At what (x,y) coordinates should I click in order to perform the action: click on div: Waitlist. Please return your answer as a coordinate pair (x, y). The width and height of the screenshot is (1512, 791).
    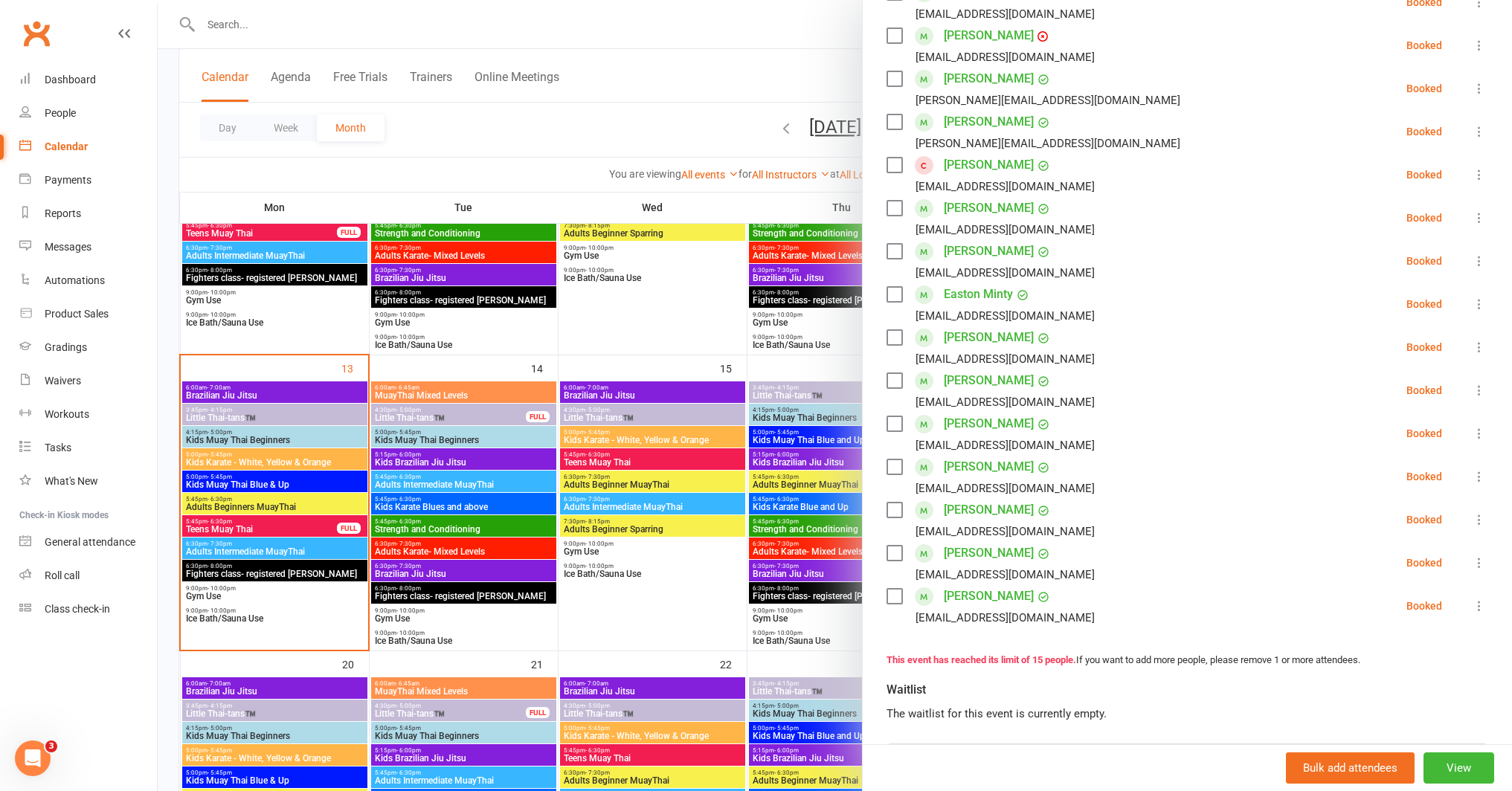
    Looking at the image, I should click on (907, 690).